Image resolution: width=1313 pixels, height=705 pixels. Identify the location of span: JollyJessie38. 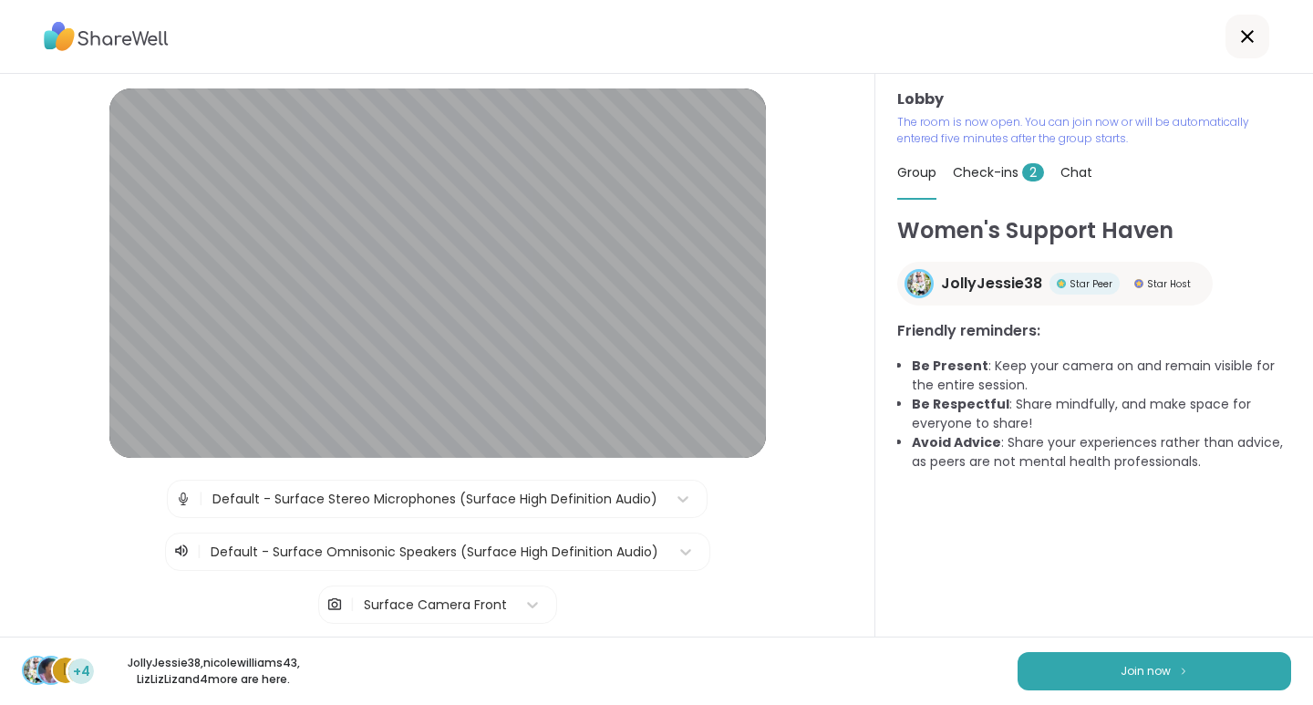
(991, 283).